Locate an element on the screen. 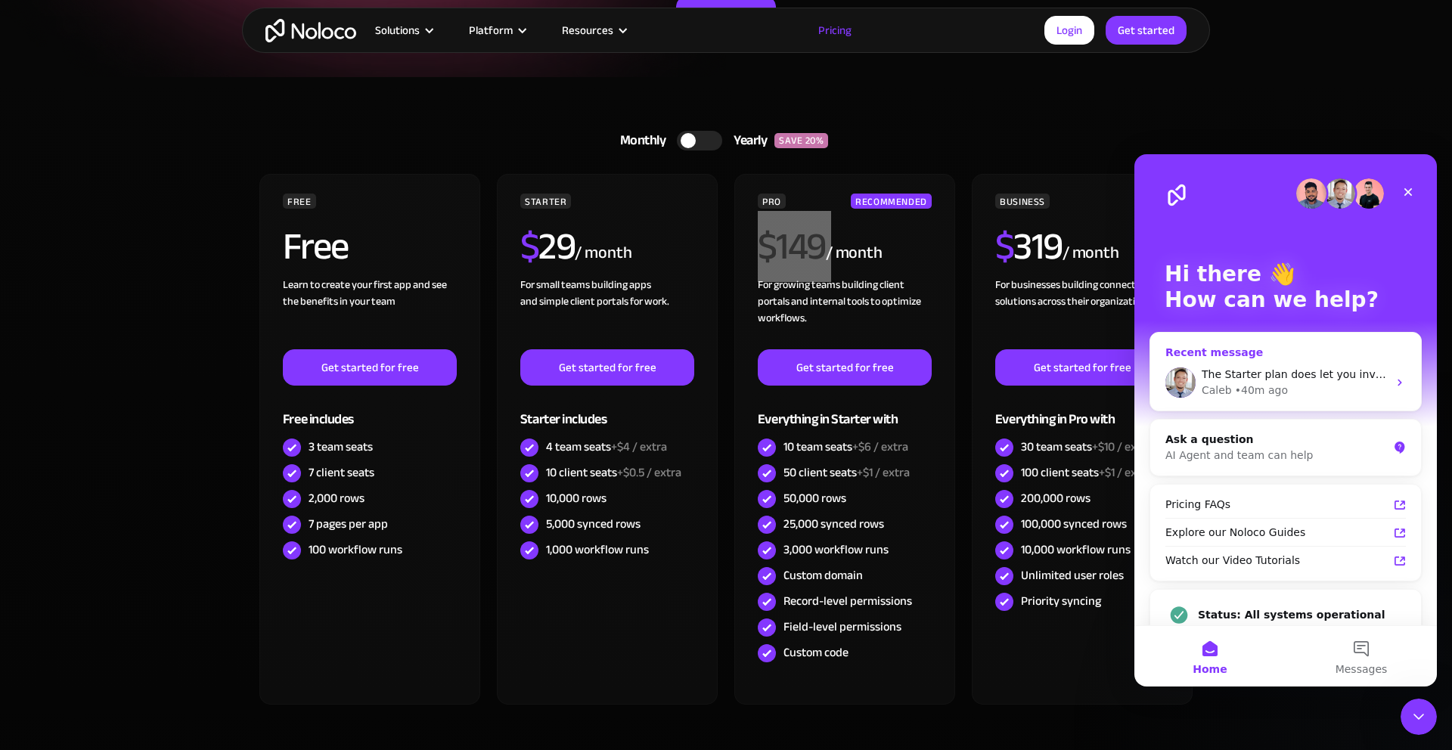 The width and height of the screenshot is (1452, 750). div: Watch our Video Tutorials is located at coordinates (142, 406).